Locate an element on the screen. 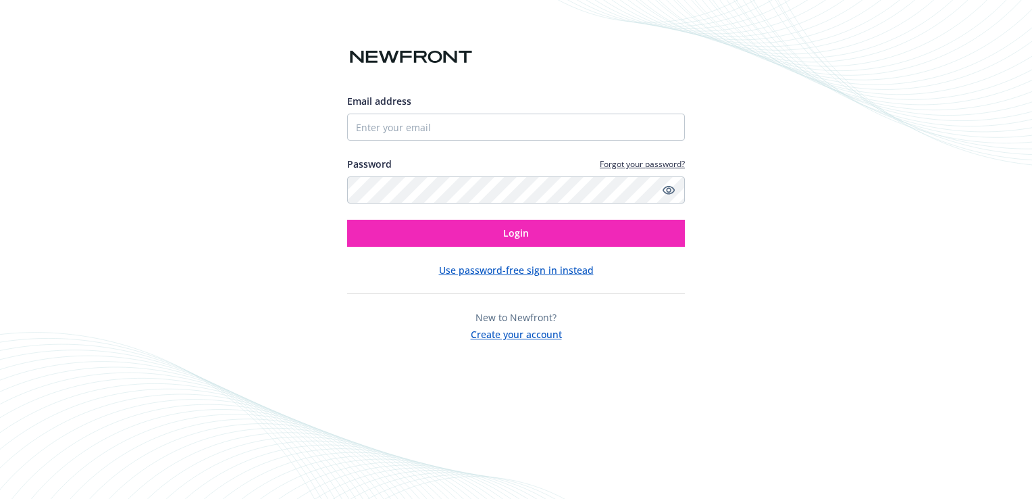 The image size is (1032, 499). button: Create your account is located at coordinates (516, 332).